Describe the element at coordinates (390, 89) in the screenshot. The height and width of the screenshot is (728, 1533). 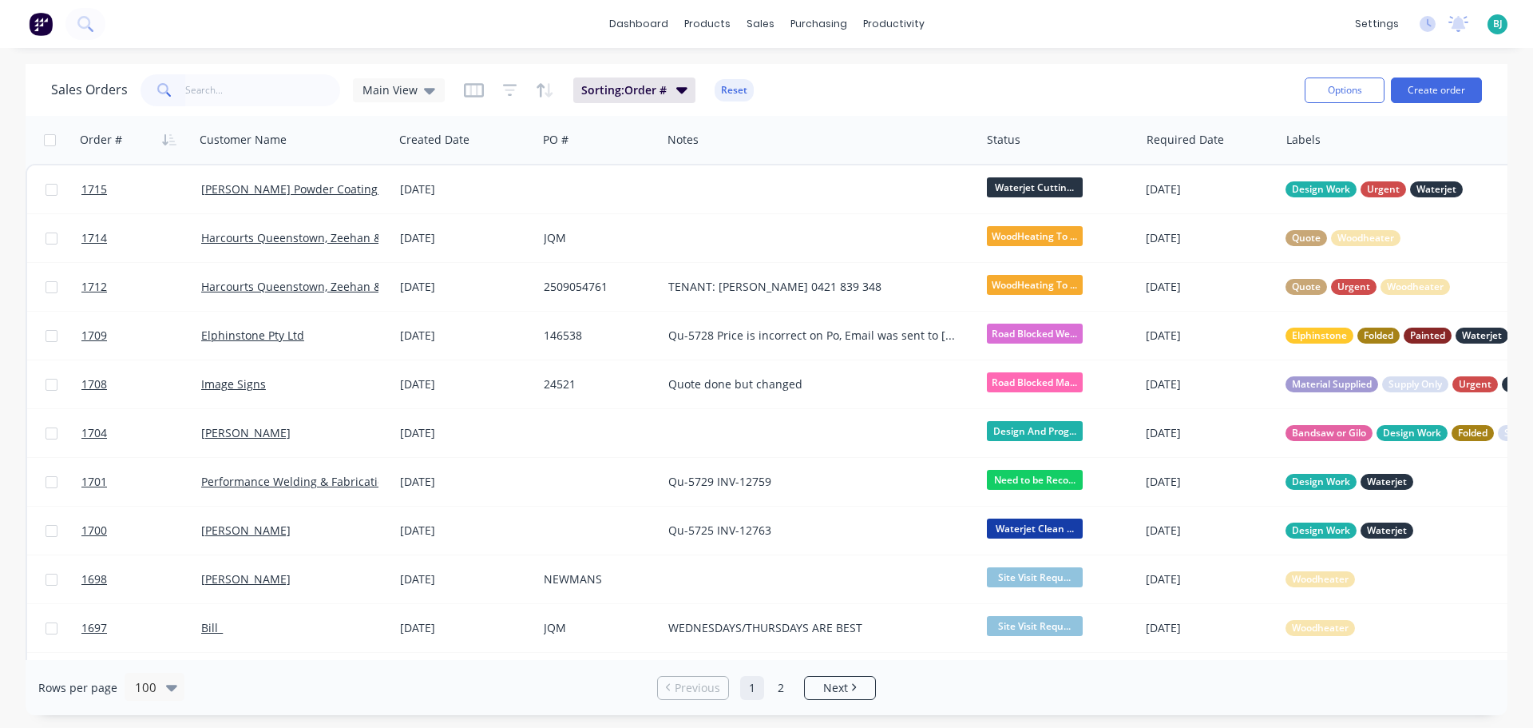
I see `span: Main View` at that location.